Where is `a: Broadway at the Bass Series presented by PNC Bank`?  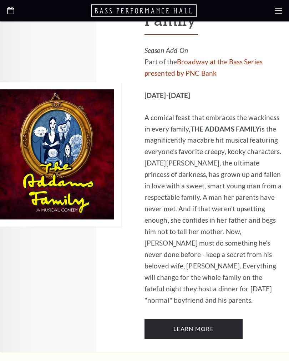
a: Broadway at the Bass Series presented by PNC Bank is located at coordinates (204, 67).